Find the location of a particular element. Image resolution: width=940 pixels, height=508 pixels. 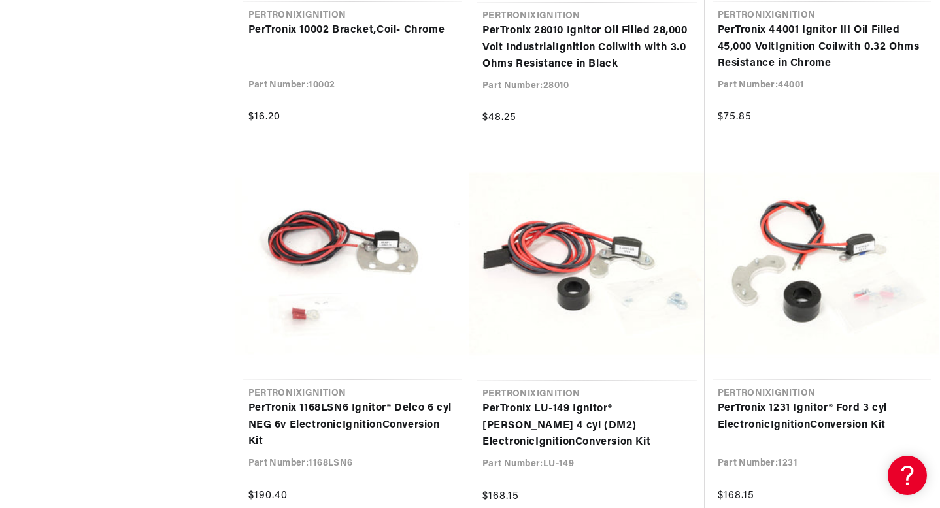

a: PerTronix 28010 Ignitor Oil Filled 28,000 Volt IndustrialIgnition Coilwith with 3.0 Ohms Resistan... is located at coordinates (587, 48).